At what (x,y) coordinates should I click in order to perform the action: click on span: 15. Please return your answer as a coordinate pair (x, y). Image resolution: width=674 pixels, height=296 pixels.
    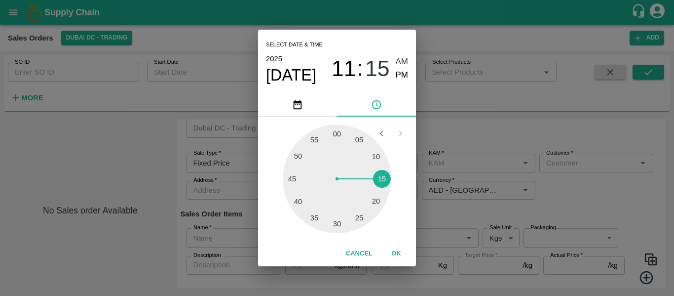
    Looking at the image, I should click on (378, 69).